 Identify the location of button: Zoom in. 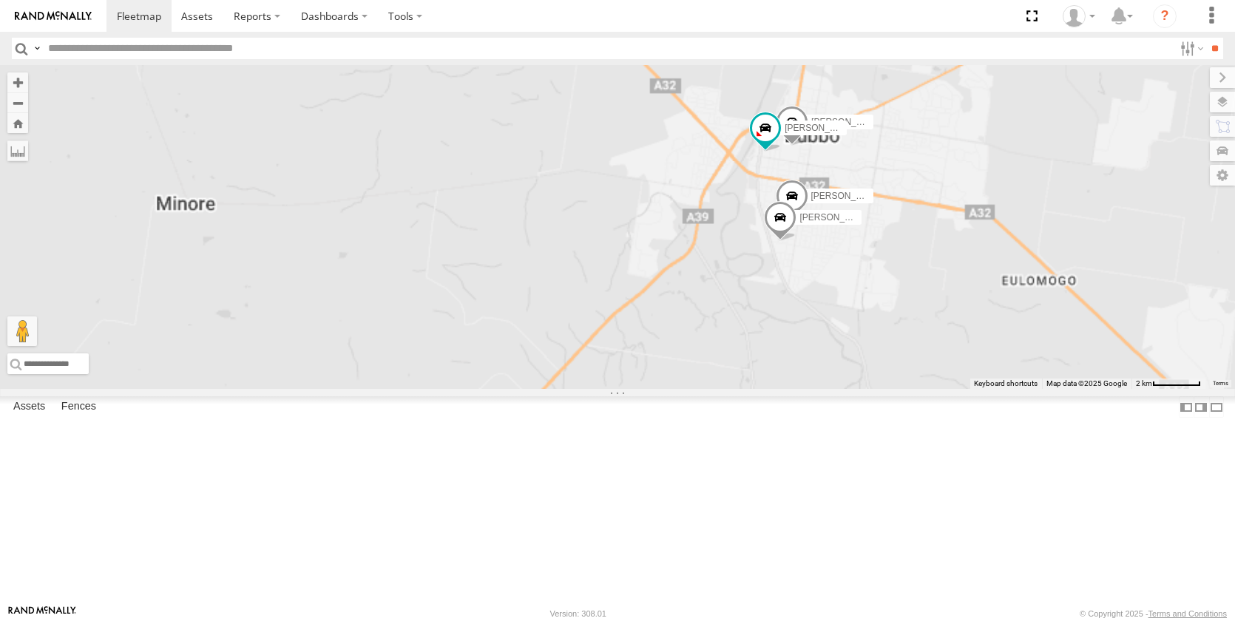
(18, 82).